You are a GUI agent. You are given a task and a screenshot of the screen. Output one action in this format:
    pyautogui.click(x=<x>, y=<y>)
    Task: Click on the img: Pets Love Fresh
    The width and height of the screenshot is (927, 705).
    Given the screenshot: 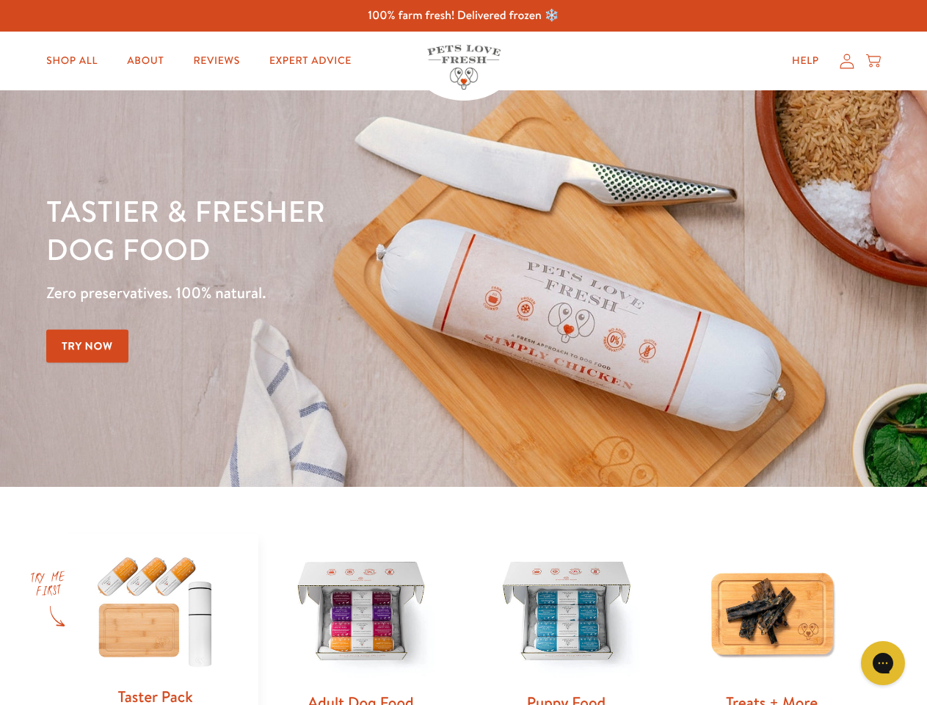 What is the action you would take?
    pyautogui.click(x=464, y=67)
    